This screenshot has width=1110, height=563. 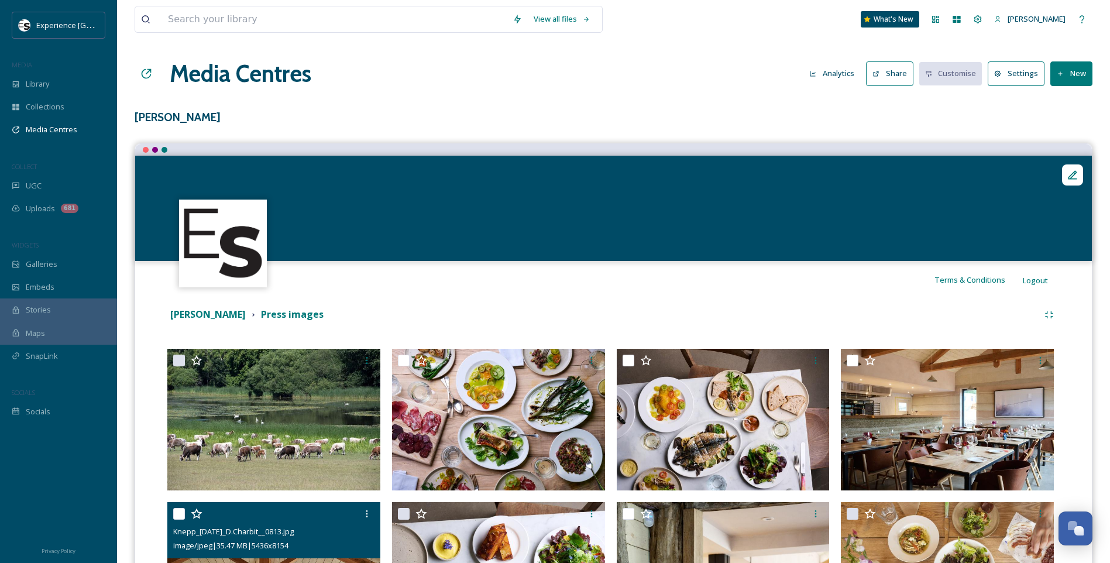 I want to click on a: Customise, so click(x=954, y=73).